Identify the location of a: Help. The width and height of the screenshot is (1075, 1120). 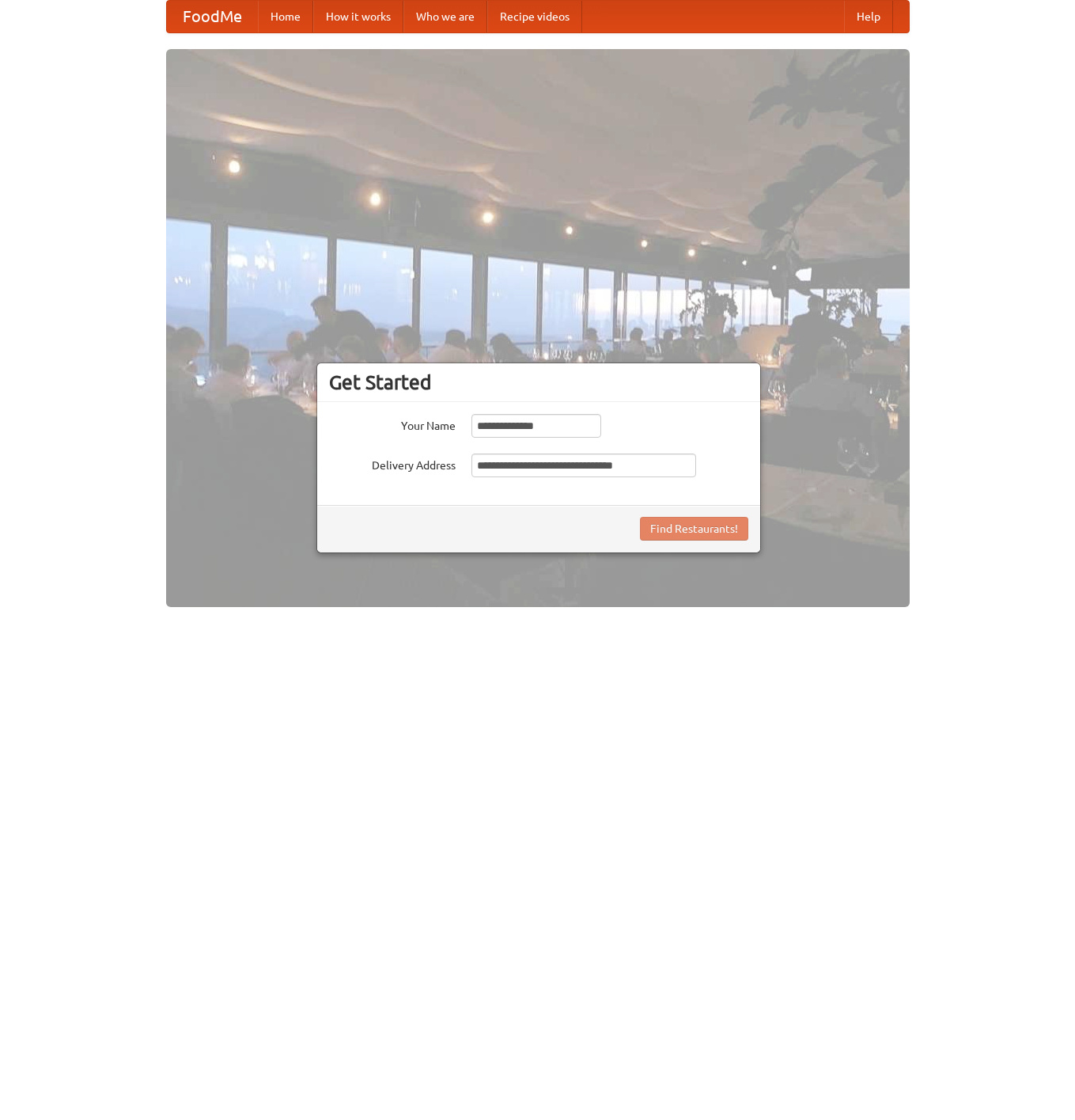
(868, 17).